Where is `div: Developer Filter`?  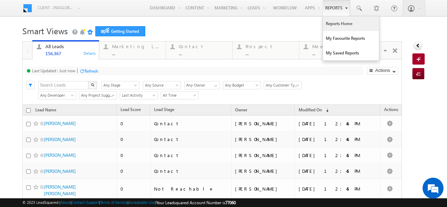 div: Developer Filter is located at coordinates (57, 95).